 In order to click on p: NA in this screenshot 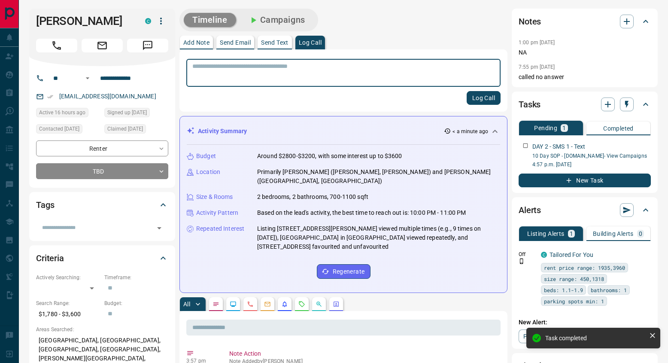, I will do `click(585, 52)`.